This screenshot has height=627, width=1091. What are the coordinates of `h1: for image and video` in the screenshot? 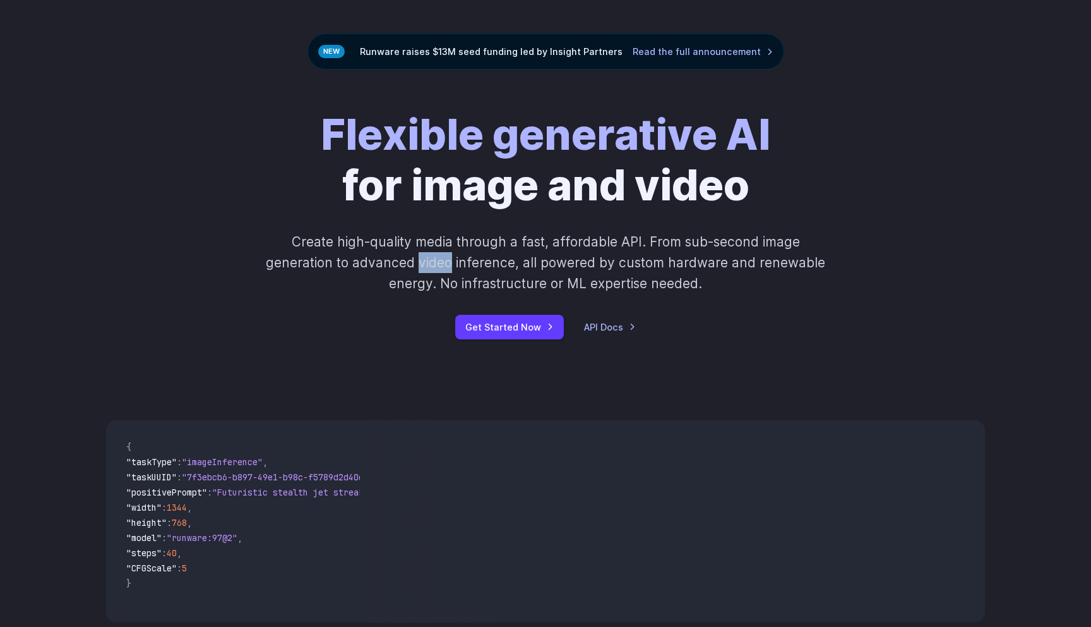 It's located at (546, 160).